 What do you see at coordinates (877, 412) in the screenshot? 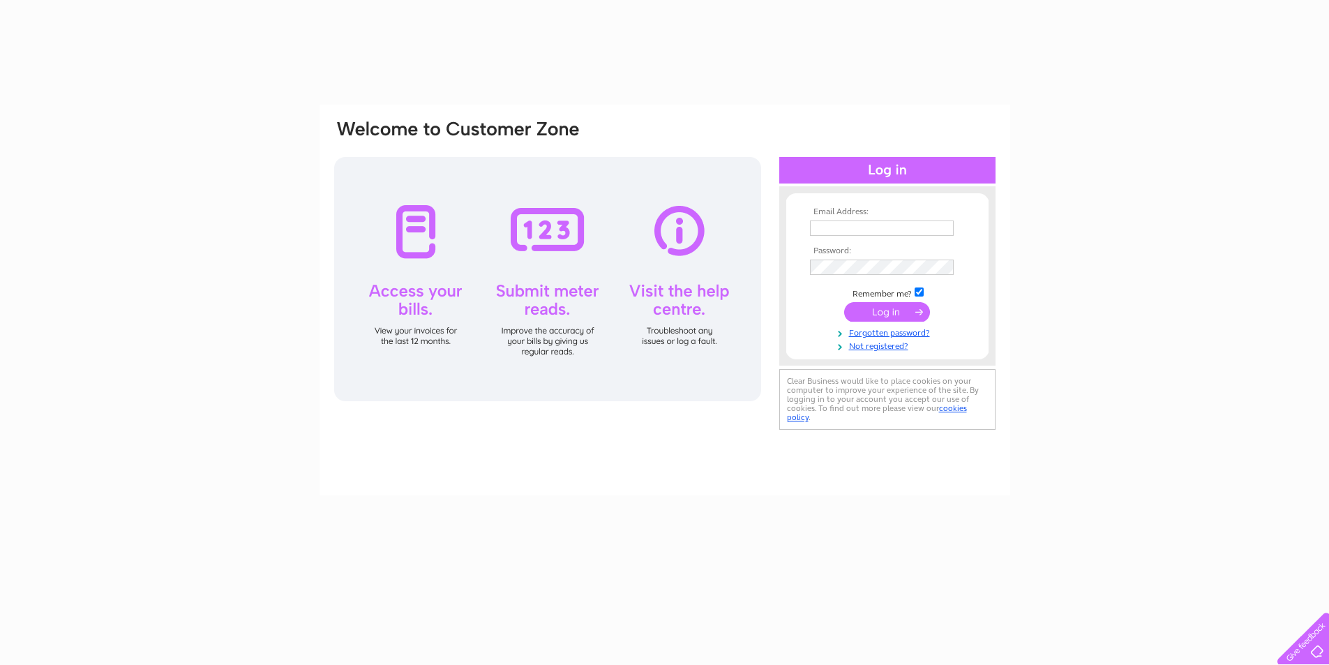
I see `a: cookies policy` at bounding box center [877, 412].